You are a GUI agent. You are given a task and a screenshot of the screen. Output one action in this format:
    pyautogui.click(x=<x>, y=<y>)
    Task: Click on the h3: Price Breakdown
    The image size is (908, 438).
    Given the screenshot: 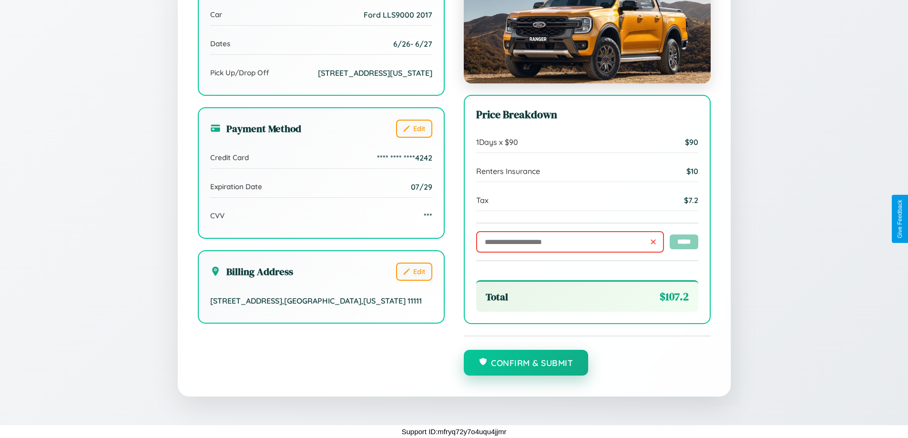 What is the action you would take?
    pyautogui.click(x=588, y=114)
    